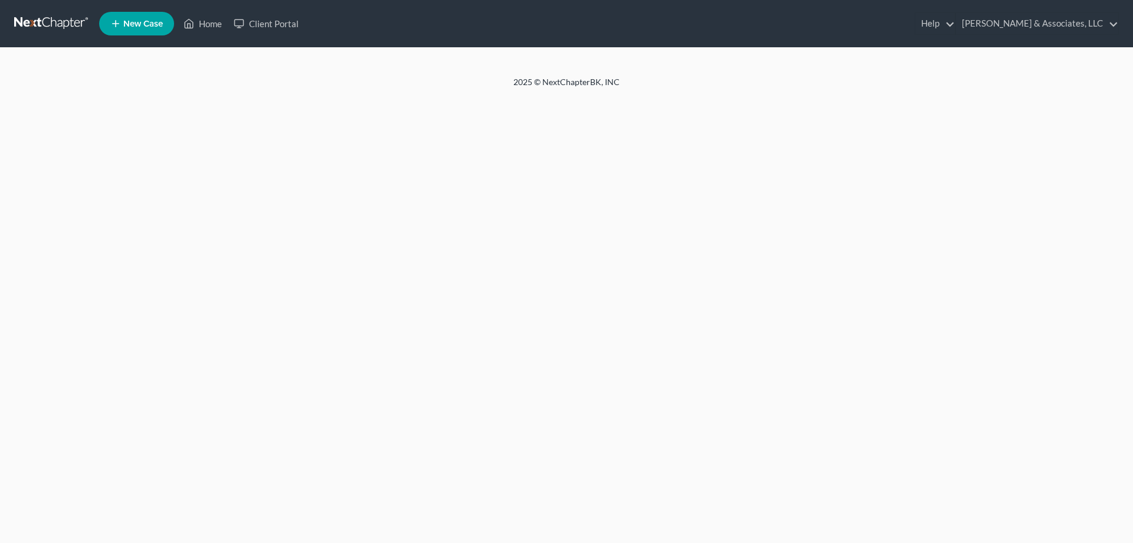 This screenshot has height=543, width=1133. I want to click on a: Home, so click(202, 24).